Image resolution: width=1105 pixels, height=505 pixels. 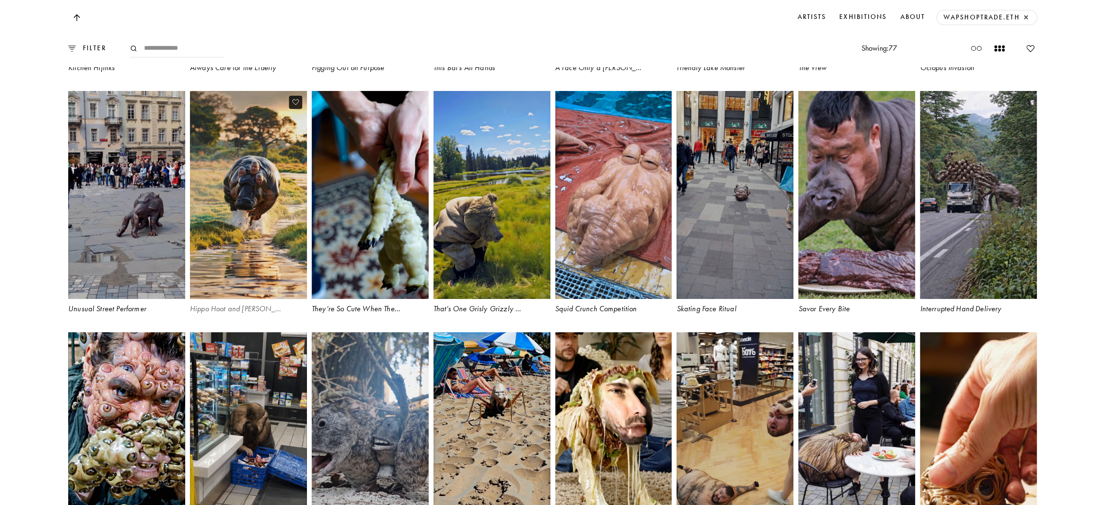 What do you see at coordinates (492, 309) in the screenshot?
I see `div: That’s One Grisly Grizzly Bear` at bounding box center [492, 309].